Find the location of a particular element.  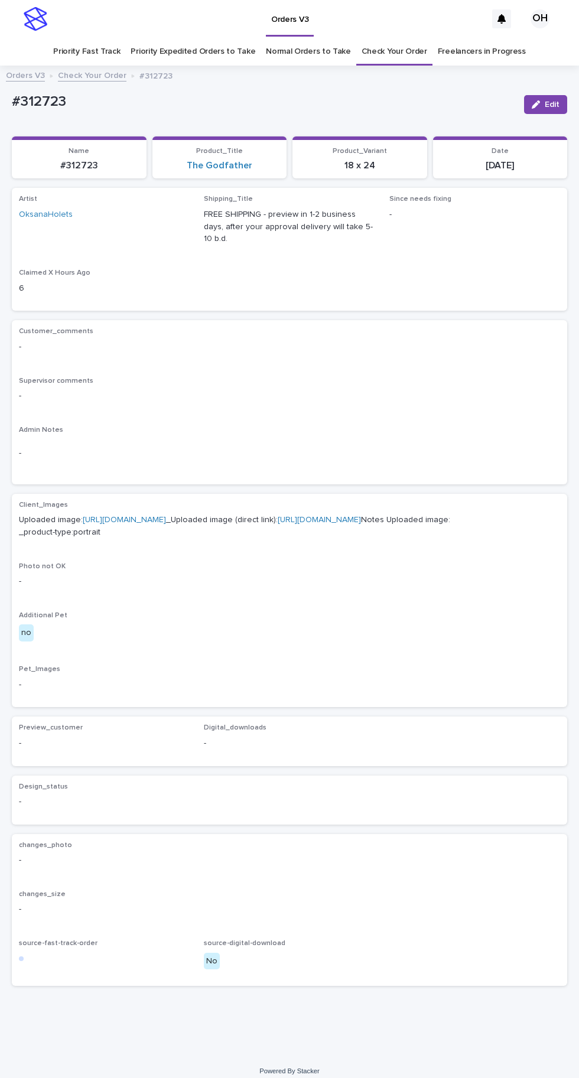

a: Normal Orders to Take is located at coordinates (308, 51).